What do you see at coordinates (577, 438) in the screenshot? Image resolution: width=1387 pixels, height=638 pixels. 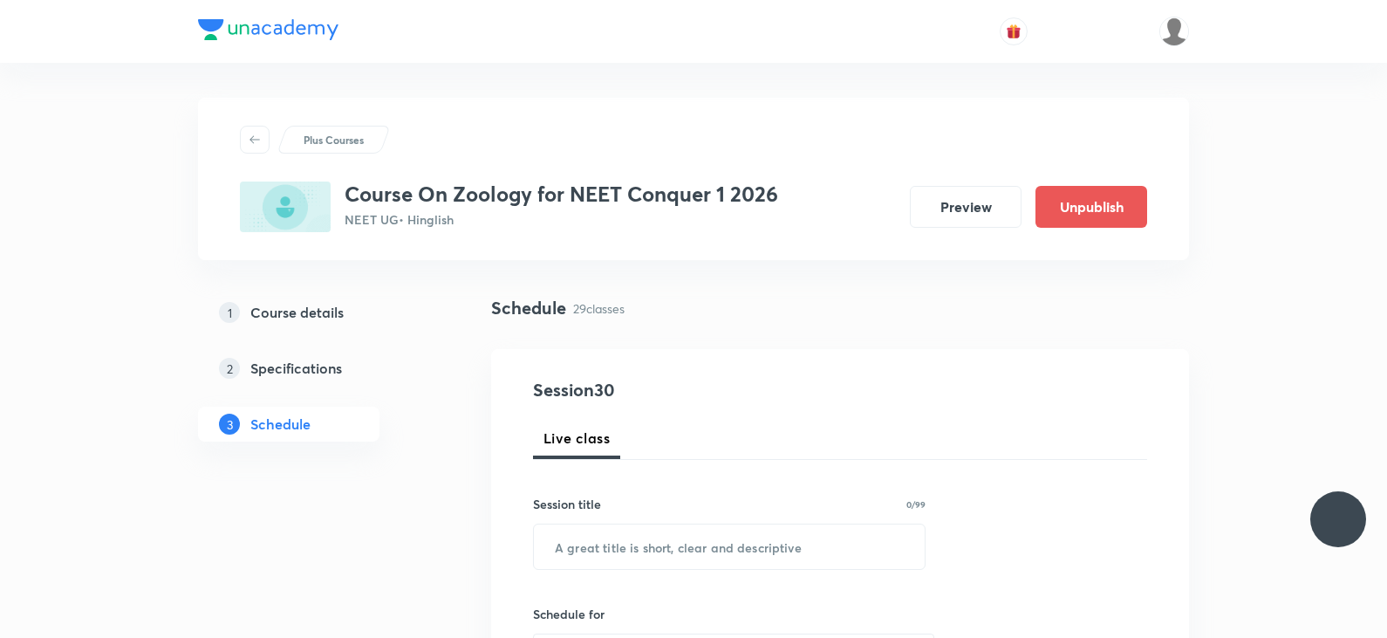 I see `span: Live class` at bounding box center [577, 438].